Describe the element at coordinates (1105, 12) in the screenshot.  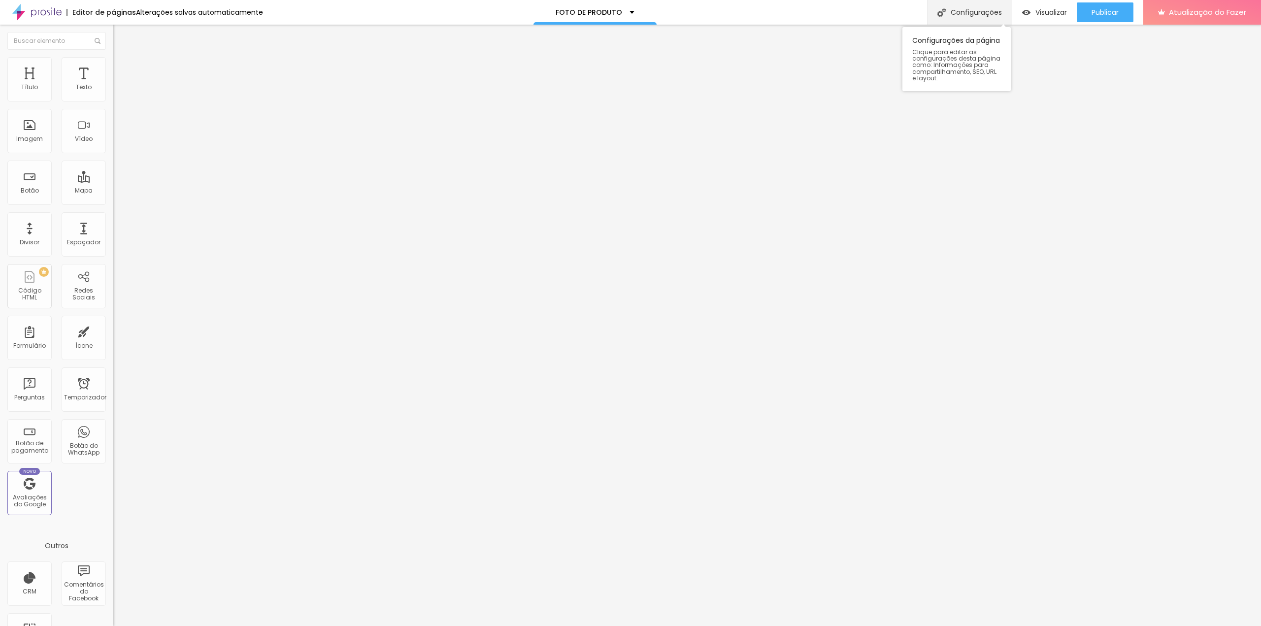
I see `font: Publicar` at that location.